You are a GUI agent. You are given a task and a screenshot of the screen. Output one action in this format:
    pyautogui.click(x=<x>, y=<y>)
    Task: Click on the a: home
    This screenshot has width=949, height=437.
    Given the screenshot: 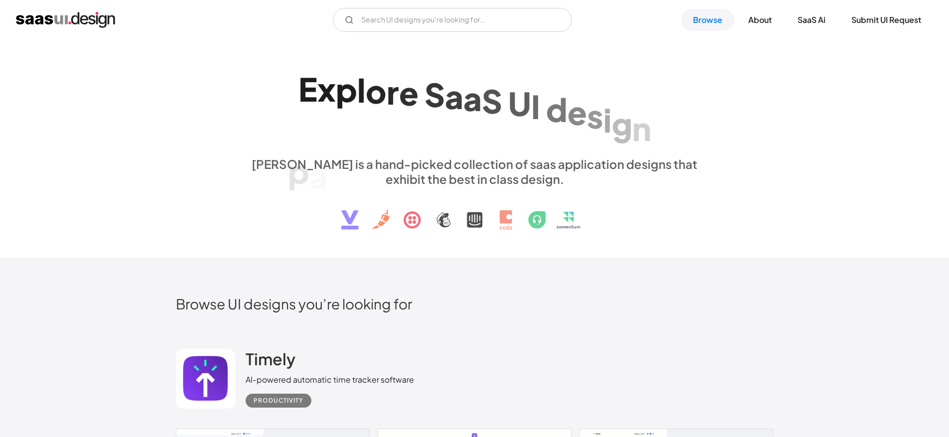 What is the action you would take?
    pyautogui.click(x=65, y=20)
    